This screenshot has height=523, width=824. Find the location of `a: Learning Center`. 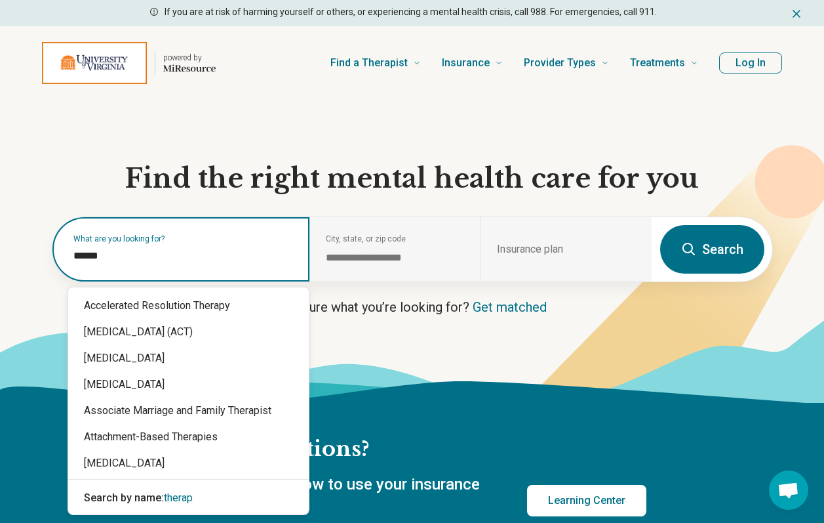

a: Learning Center is located at coordinates (587, 500).